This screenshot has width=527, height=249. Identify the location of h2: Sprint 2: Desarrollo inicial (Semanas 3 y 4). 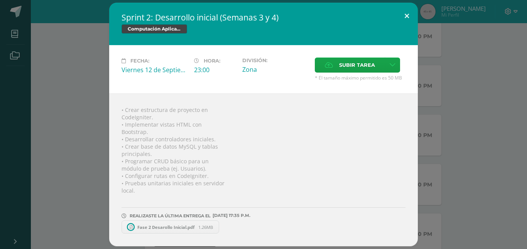
(263, 17).